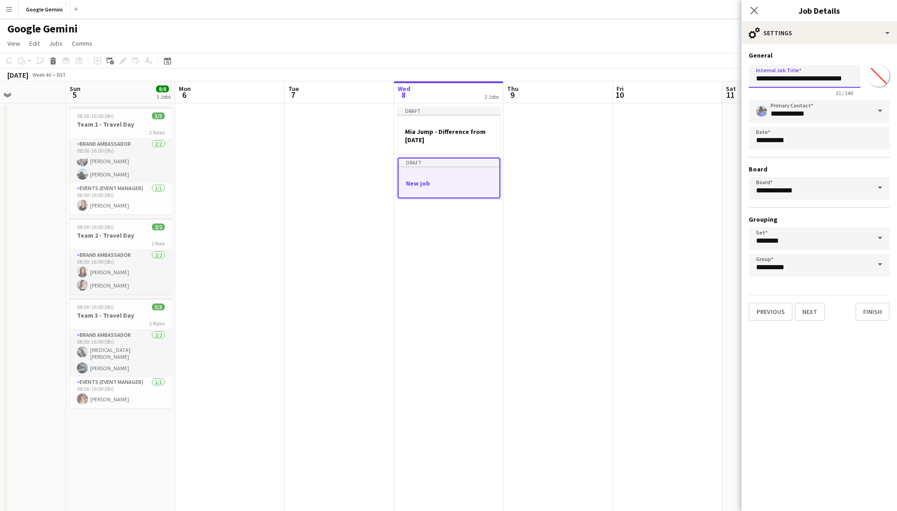 The width and height of the screenshot is (897, 511). I want to click on span: Week 40, so click(42, 75).